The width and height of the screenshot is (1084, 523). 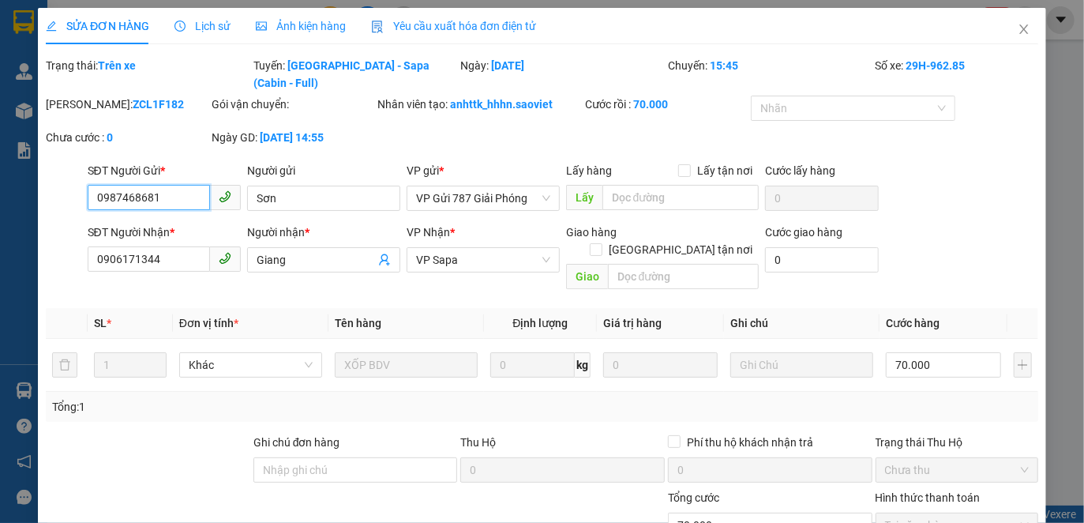 What do you see at coordinates (801, 323) in the screenshot?
I see `th: Ghi chú` at bounding box center [801, 323].